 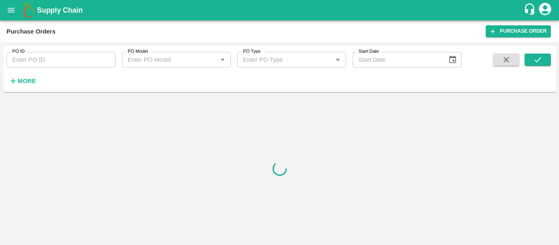 What do you see at coordinates (369, 52) in the screenshot?
I see `label: Start Date` at bounding box center [369, 52].